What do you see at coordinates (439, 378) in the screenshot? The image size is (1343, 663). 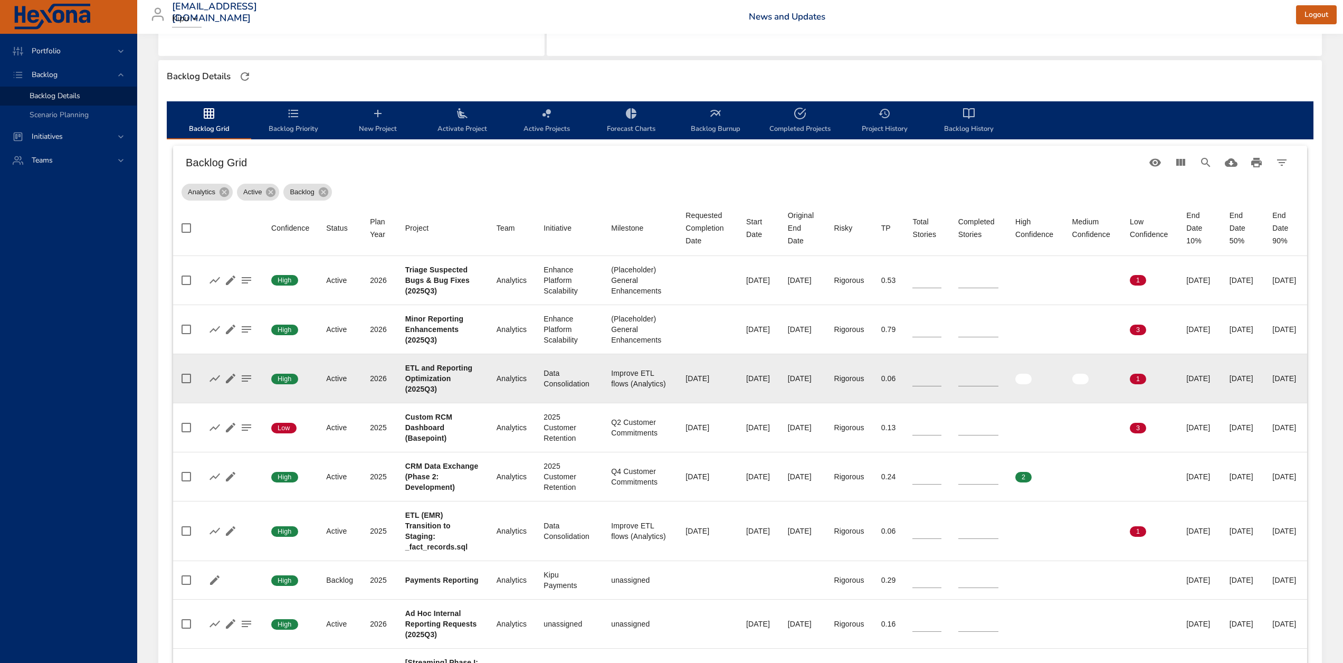 I see `b: ETL and Reporting Optimization (2025Q3)` at bounding box center [439, 378].